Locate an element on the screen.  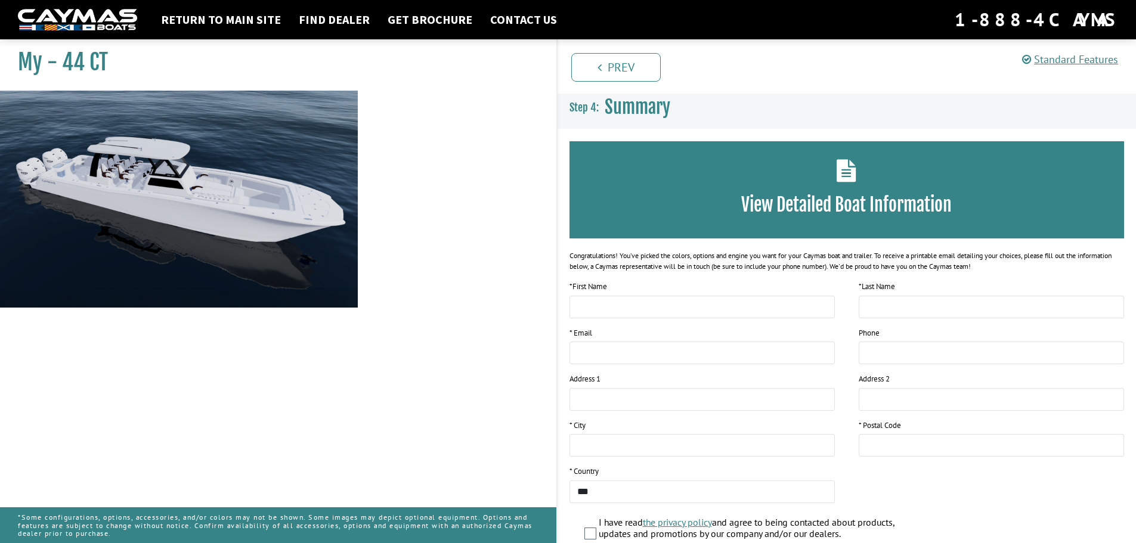
span: Summary is located at coordinates (638, 107).